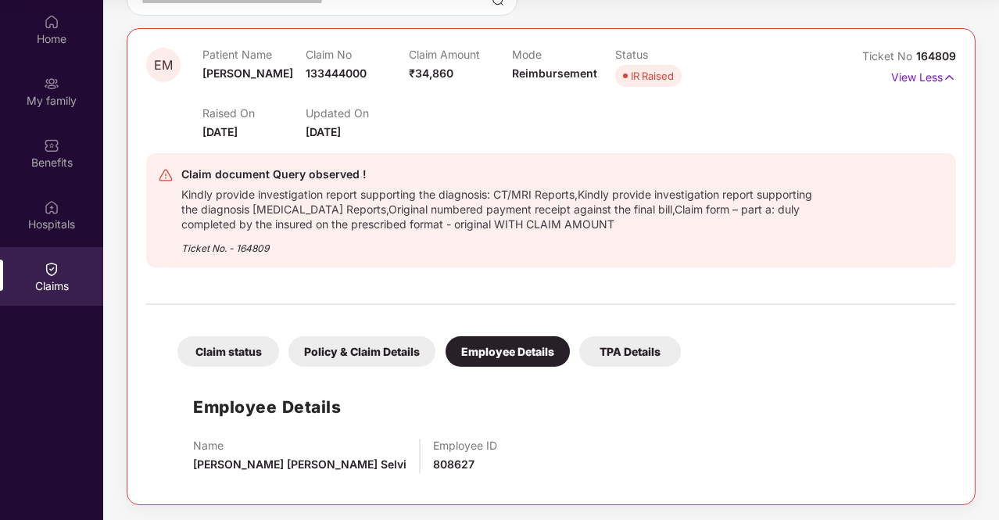 The height and width of the screenshot is (520, 999). I want to click on p: Claim Amount, so click(460, 54).